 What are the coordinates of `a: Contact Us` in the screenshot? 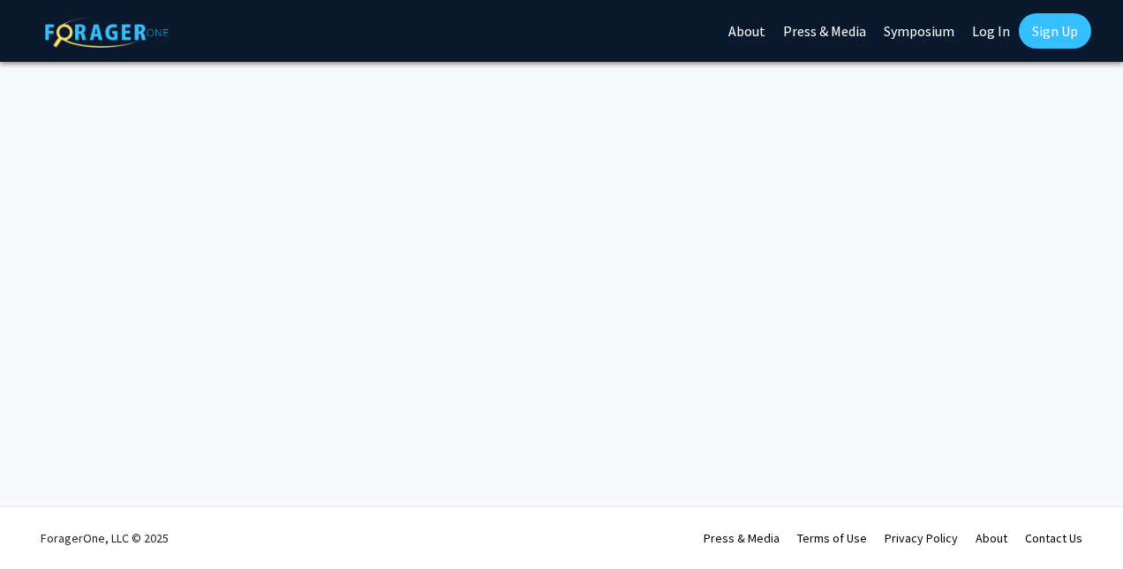 It's located at (1054, 538).